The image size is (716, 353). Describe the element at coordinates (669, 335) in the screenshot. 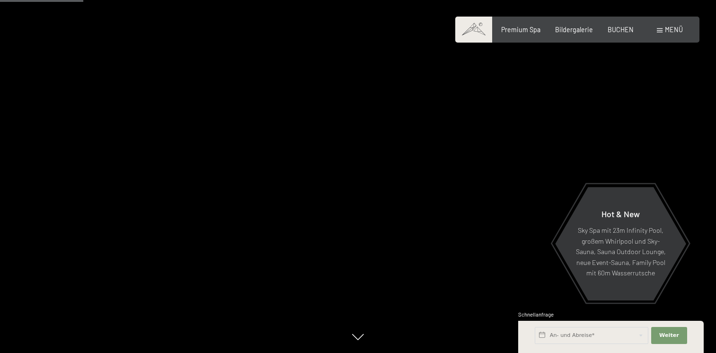

I see `button: Weiter` at that location.